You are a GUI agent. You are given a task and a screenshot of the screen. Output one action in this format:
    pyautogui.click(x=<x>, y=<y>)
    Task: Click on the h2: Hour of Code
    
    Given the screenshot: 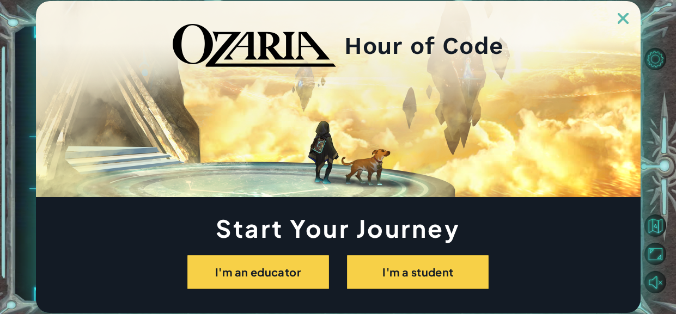 What is the action you would take?
    pyautogui.click(x=424, y=46)
    